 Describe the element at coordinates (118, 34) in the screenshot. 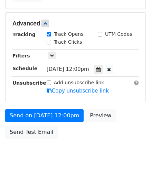

I see `label: UTM Codes` at that location.